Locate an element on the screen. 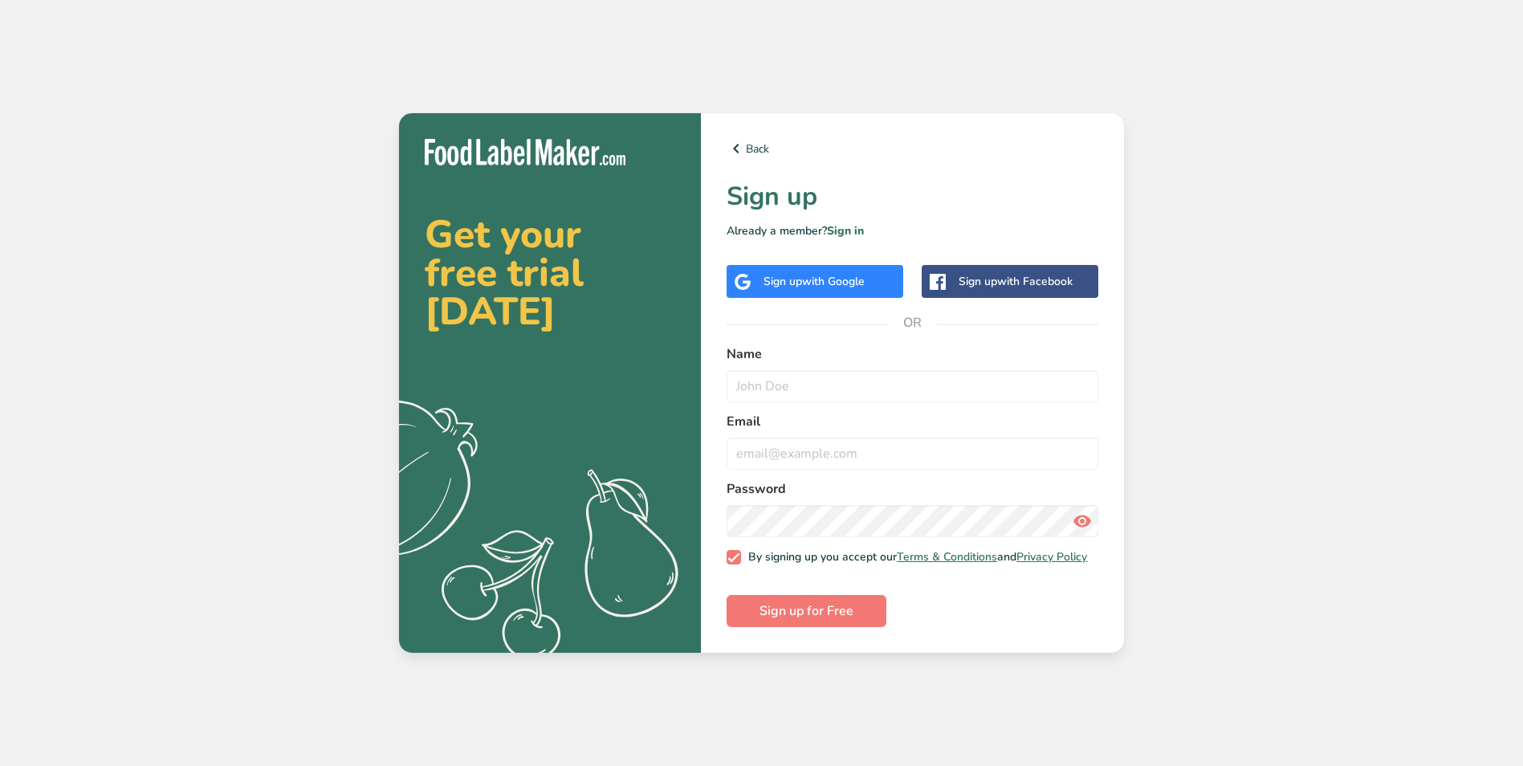  label: Name is located at coordinates (912, 354).